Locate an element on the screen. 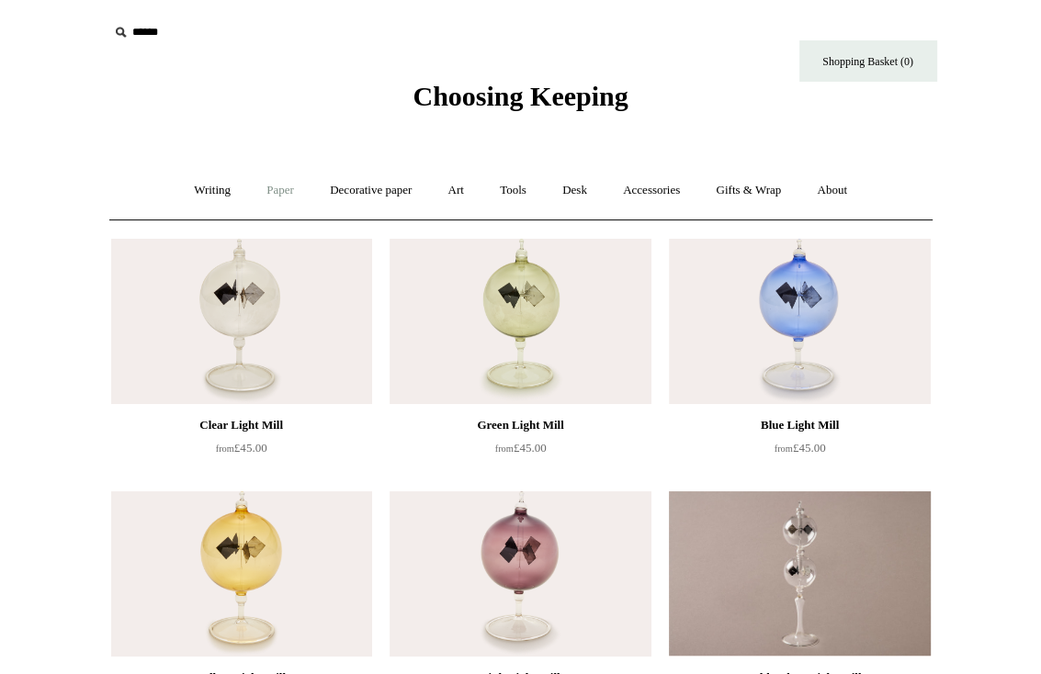  a: Blue Light Mill from£45.00 is located at coordinates (799, 452).